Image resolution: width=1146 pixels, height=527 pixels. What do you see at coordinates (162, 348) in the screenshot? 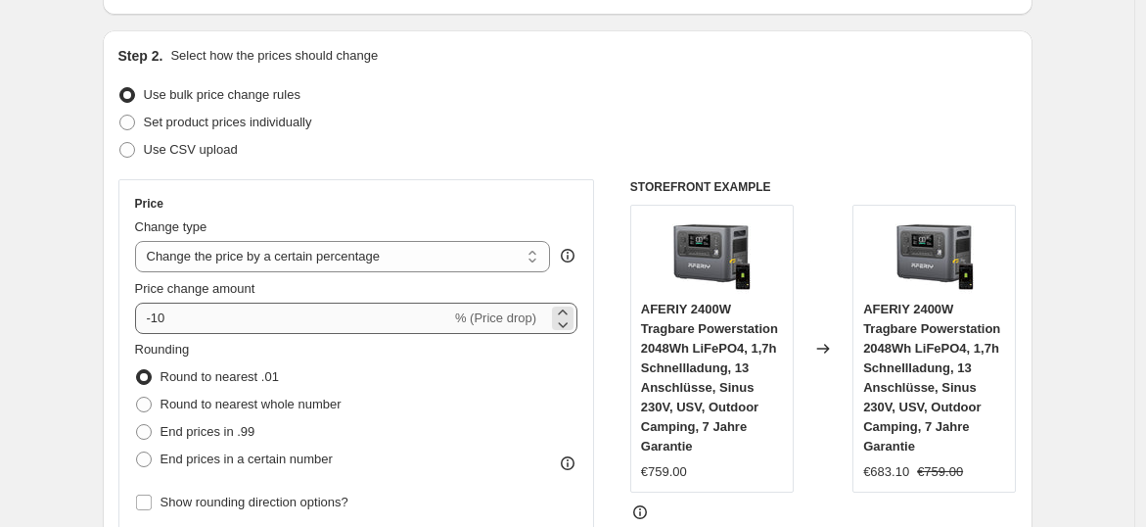
I see `span: Rounding` at bounding box center [162, 348].